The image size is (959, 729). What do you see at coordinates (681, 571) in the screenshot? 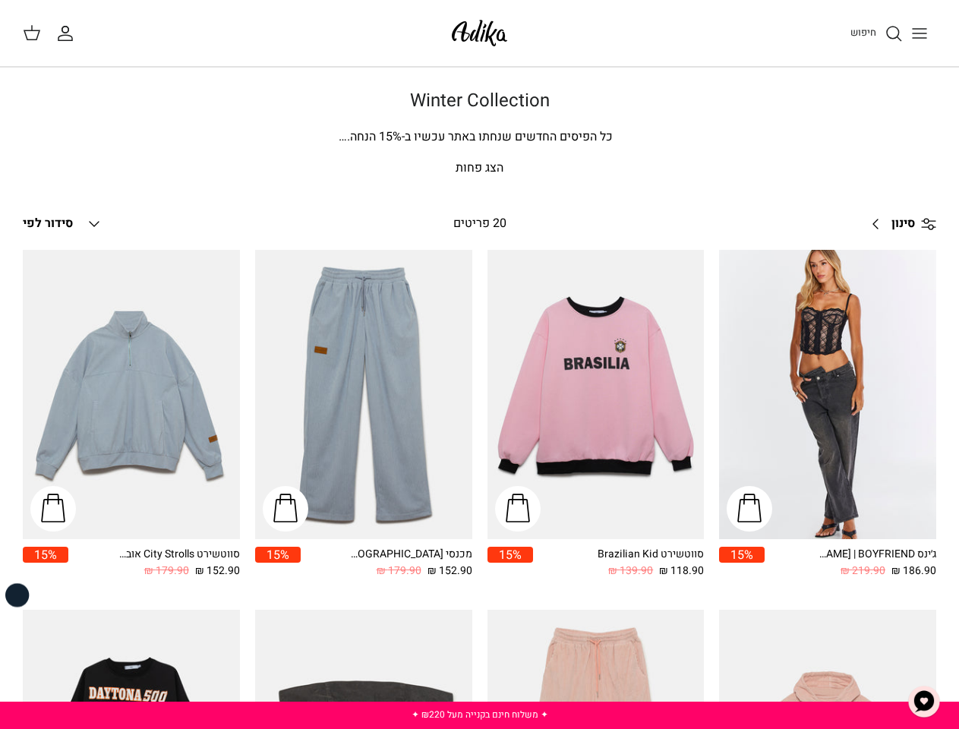
I see `span: 118.90 ₪` at bounding box center [681, 571].